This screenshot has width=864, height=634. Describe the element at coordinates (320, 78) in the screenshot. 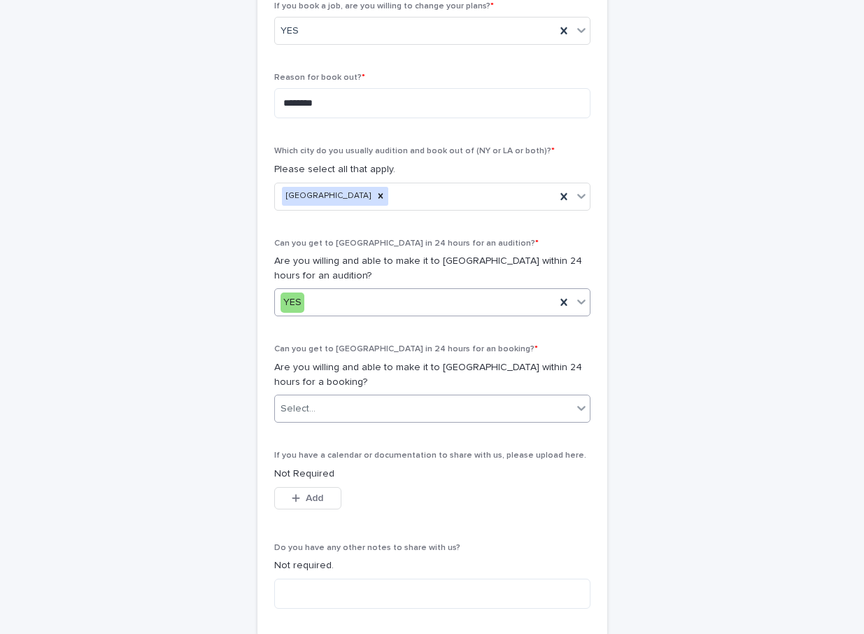

I see `span: Reason for book out?` at that location.